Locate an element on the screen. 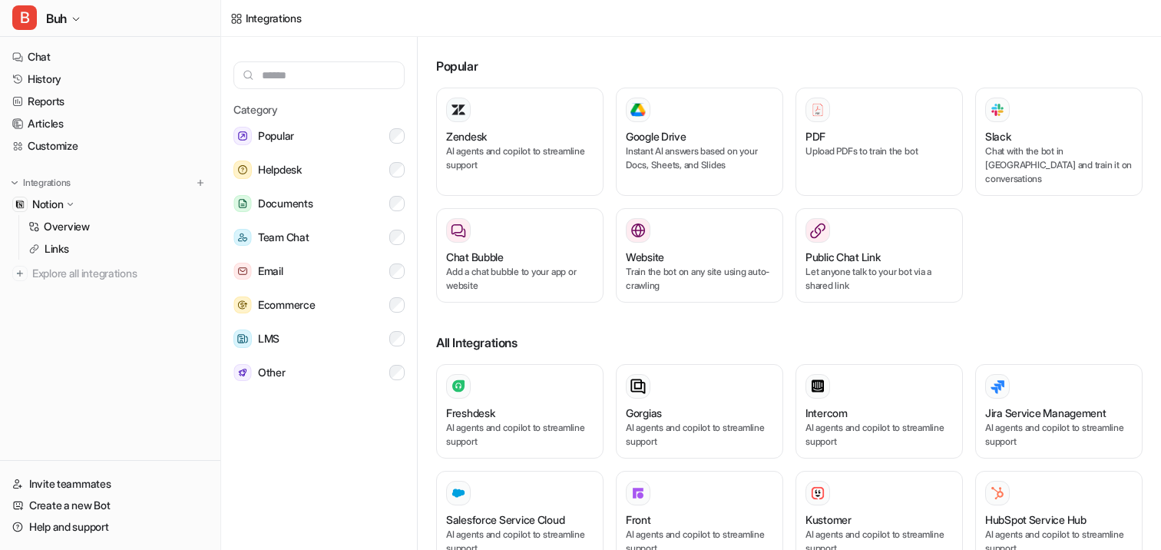 This screenshot has height=550, width=1161. span: Explore all integrations is located at coordinates (120, 273).